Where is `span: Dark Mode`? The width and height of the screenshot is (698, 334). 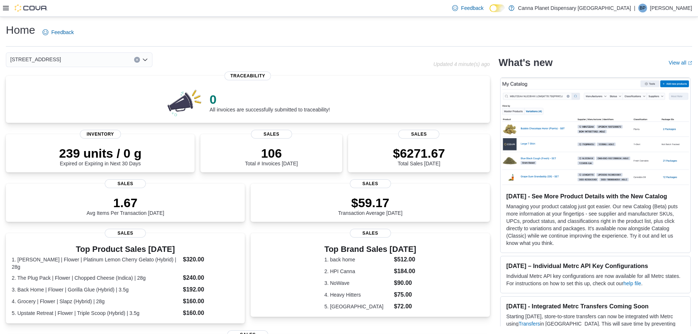 span: Dark Mode is located at coordinates (489, 12).